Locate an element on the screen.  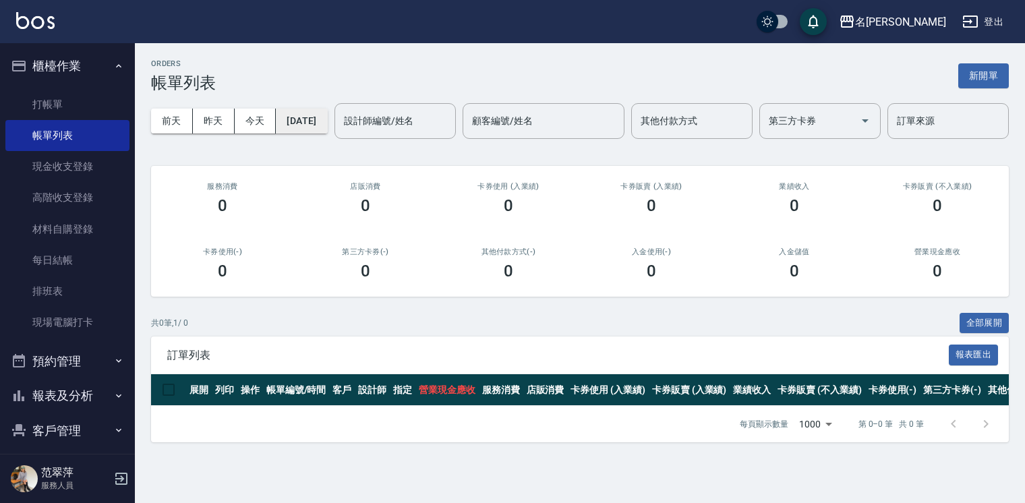
a: 報表匯出 is located at coordinates (974, 354).